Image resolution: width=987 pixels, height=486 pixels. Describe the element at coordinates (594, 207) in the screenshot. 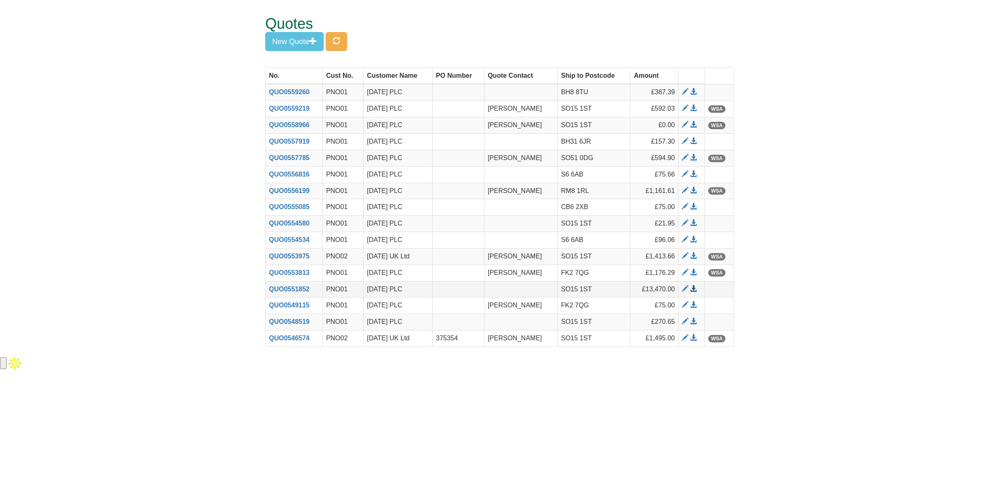

I see `td: CB6 2XB` at that location.